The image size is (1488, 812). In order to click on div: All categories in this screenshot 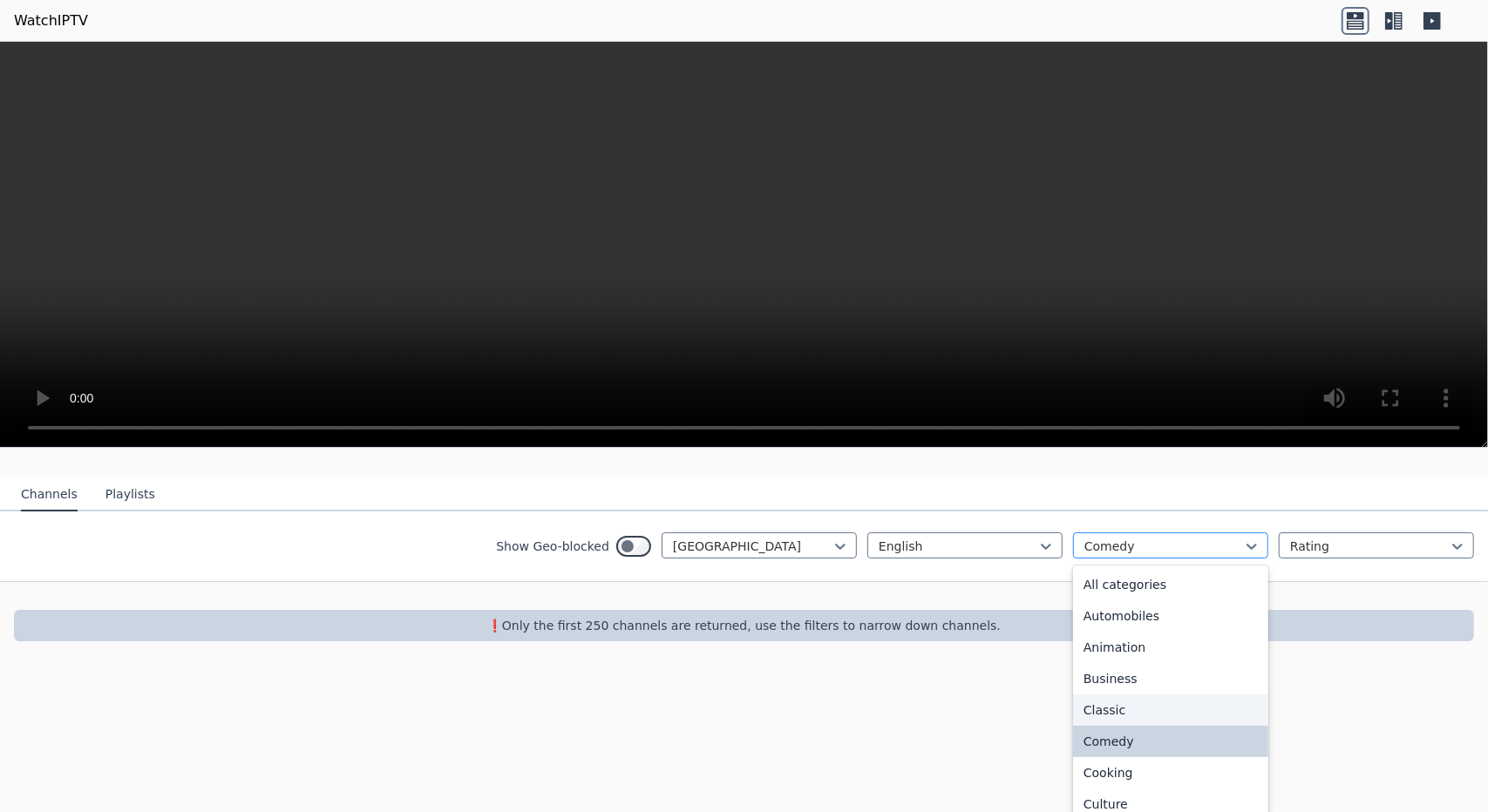, I will do `click(1171, 585)`.